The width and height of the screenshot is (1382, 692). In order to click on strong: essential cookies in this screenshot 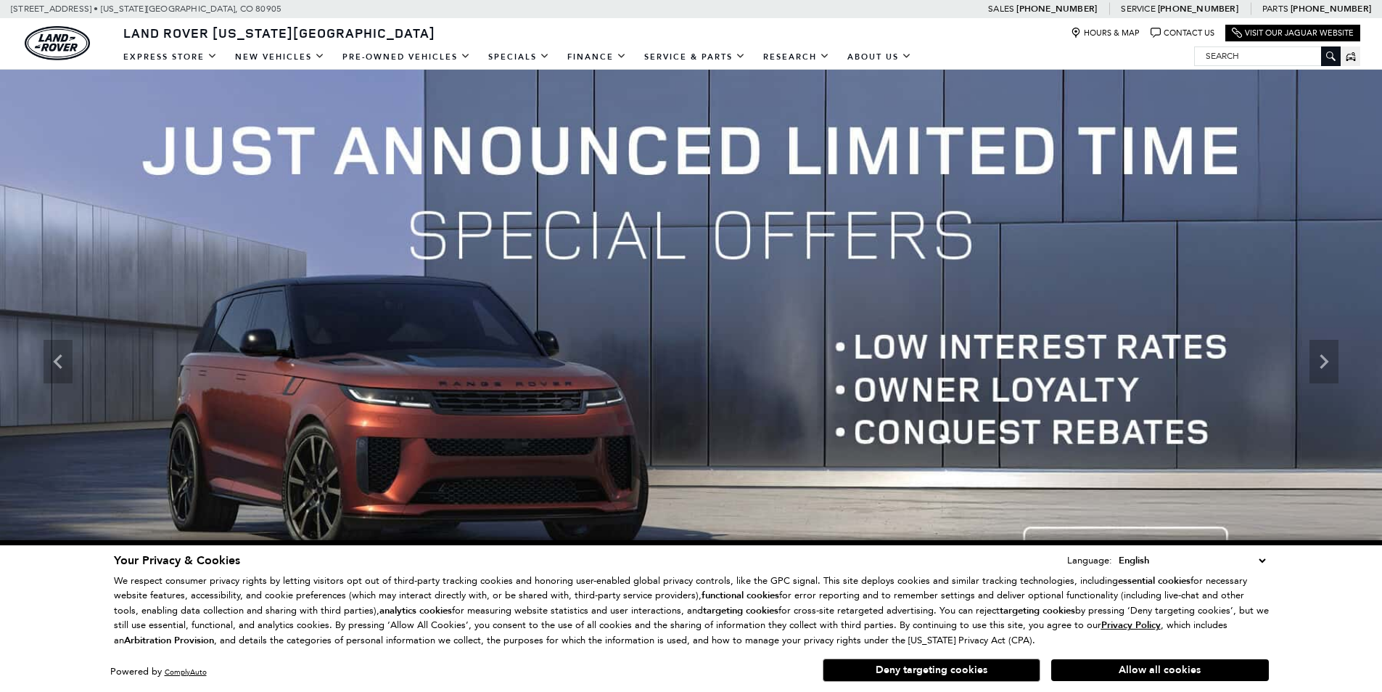, I will do `click(1154, 580)`.